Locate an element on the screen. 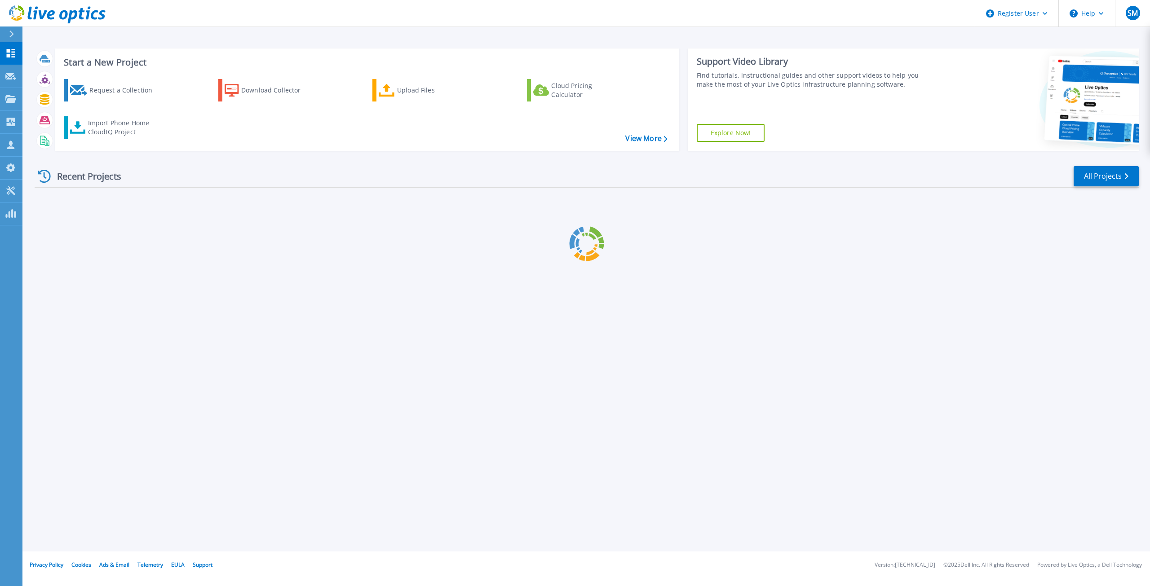 The image size is (1150, 586). a: All Projects is located at coordinates (1106, 176).